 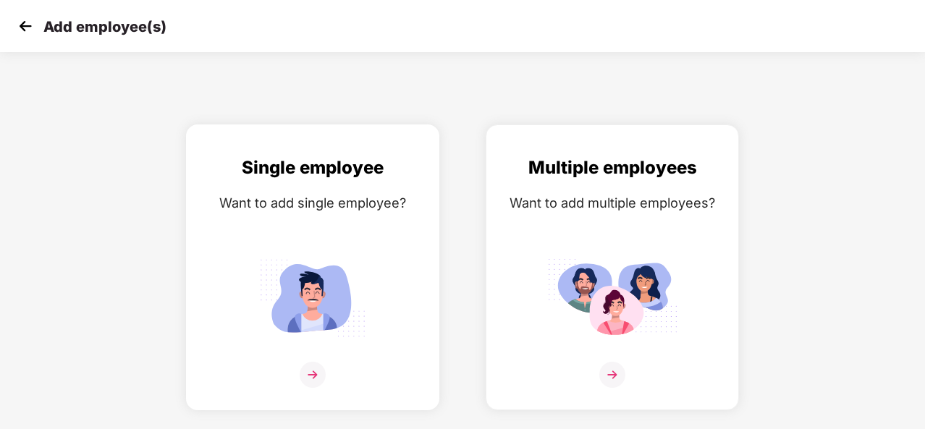 I want to click on img: svg+xml;base64,PHN2ZyB4bWxucz0iaHR0cDovL3d3dy53My5vcmcvMjAwMC9zdmciIGlkPSJNdWx0aXBsZV9lbXBsb3llZS..., so click(x=612, y=297).